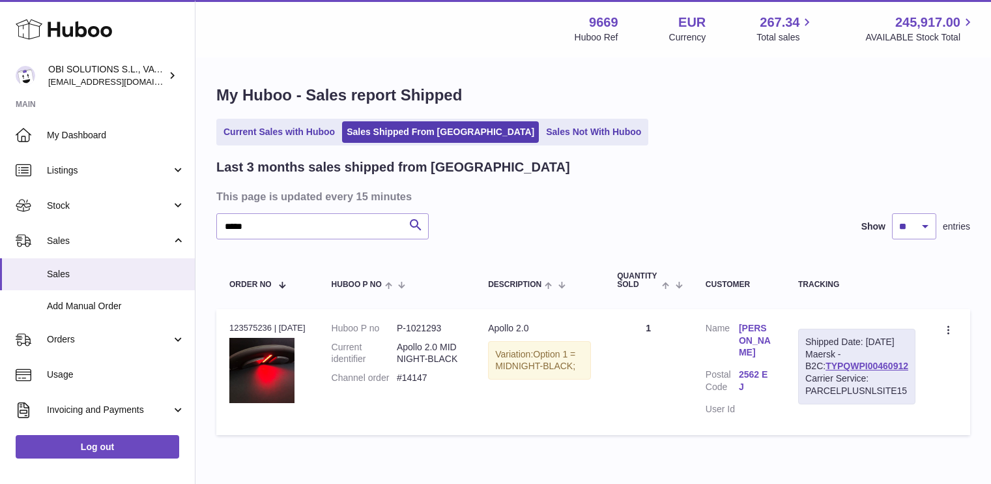  What do you see at coordinates (920, 37) in the screenshot?
I see `span: AVAILABLE Stock Total` at bounding box center [920, 37].